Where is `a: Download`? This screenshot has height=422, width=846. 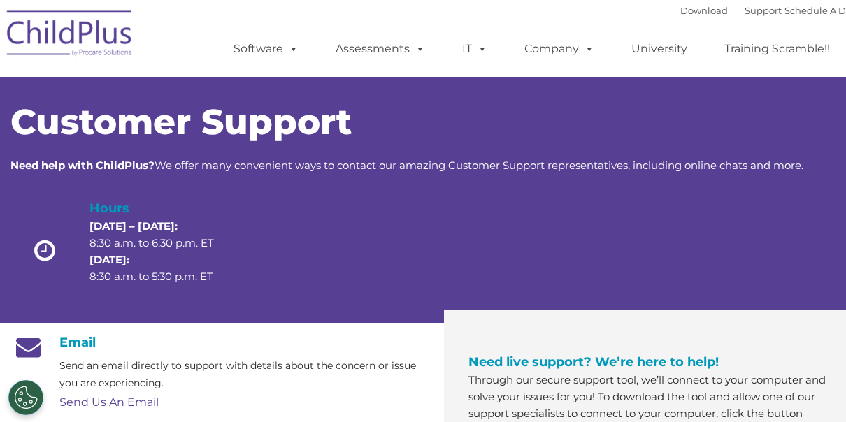
a: Download is located at coordinates (704, 10).